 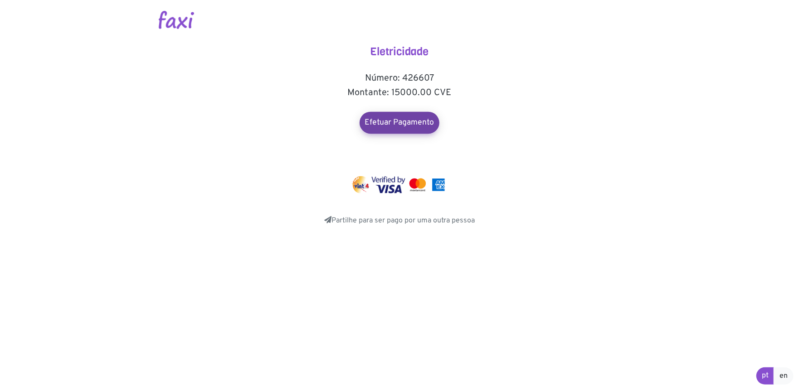 I want to click on h5: Número: 426607, so click(x=399, y=78).